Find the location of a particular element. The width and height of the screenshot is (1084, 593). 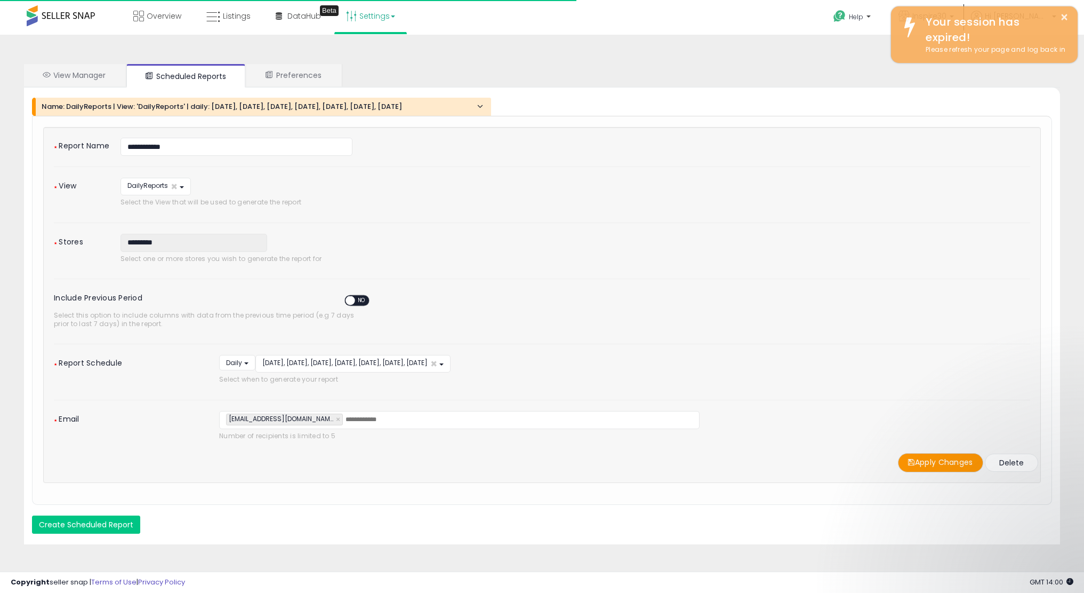

i: View Manager is located at coordinates (46, 75).